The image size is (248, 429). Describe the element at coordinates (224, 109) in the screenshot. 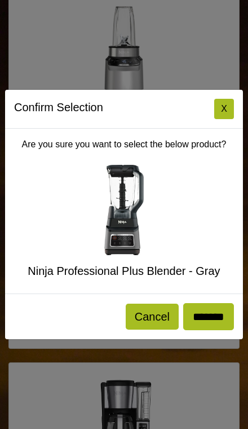

I see `button: Close` at that location.